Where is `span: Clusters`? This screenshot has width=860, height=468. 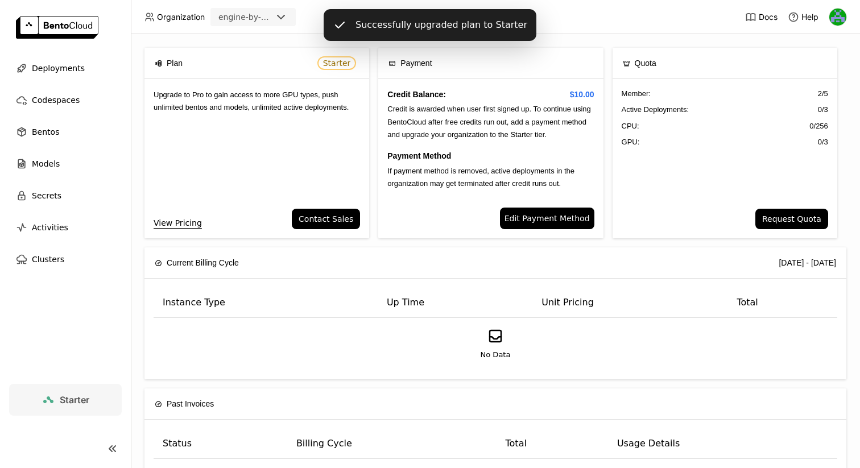 span: Clusters is located at coordinates (48, 259).